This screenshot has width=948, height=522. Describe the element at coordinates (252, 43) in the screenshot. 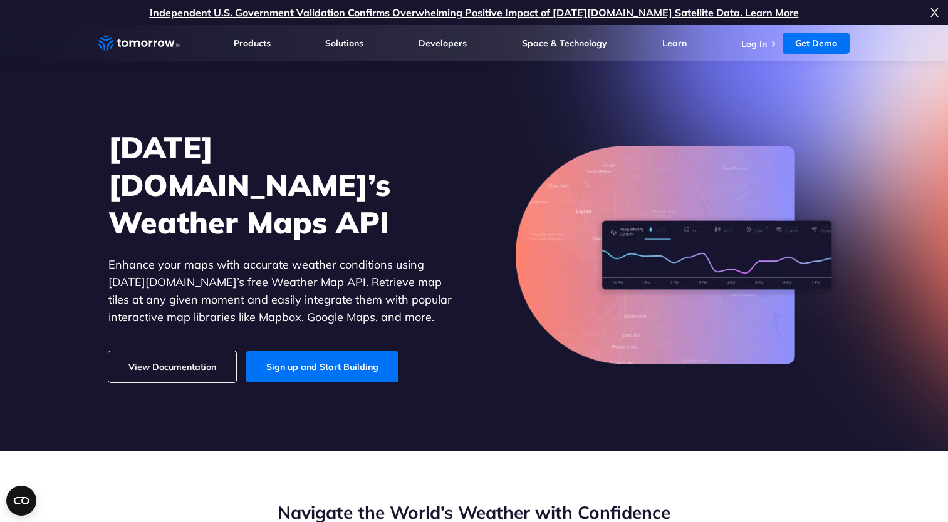

I see `a: Products` at that location.